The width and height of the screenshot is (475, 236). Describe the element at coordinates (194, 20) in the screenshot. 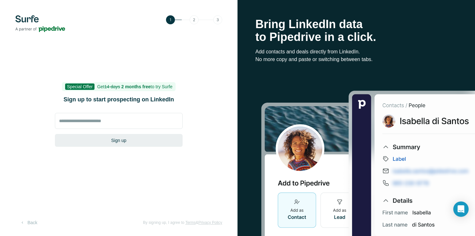

I see `img: Step 1` at that location.